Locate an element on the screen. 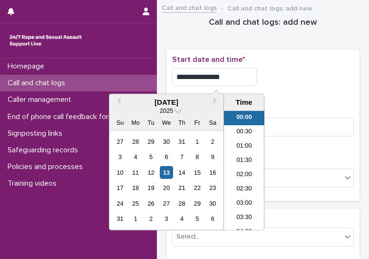 The width and height of the screenshot is (369, 259). div: Mo is located at coordinates (135, 122).